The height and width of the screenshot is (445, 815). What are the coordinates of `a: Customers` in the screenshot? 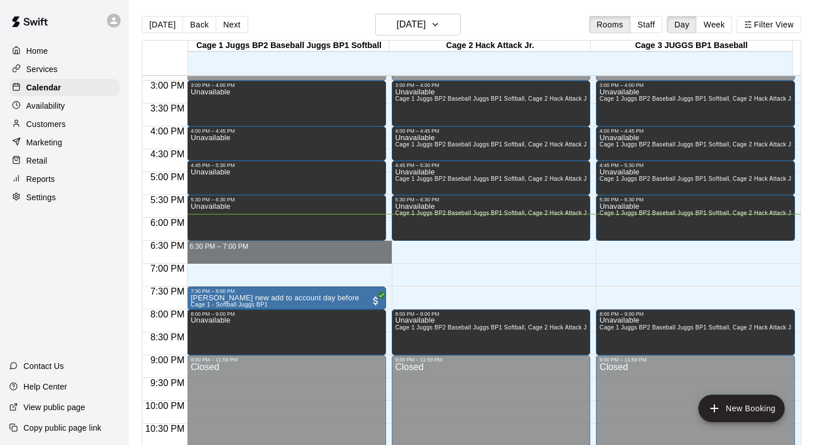 It's located at (64, 124).